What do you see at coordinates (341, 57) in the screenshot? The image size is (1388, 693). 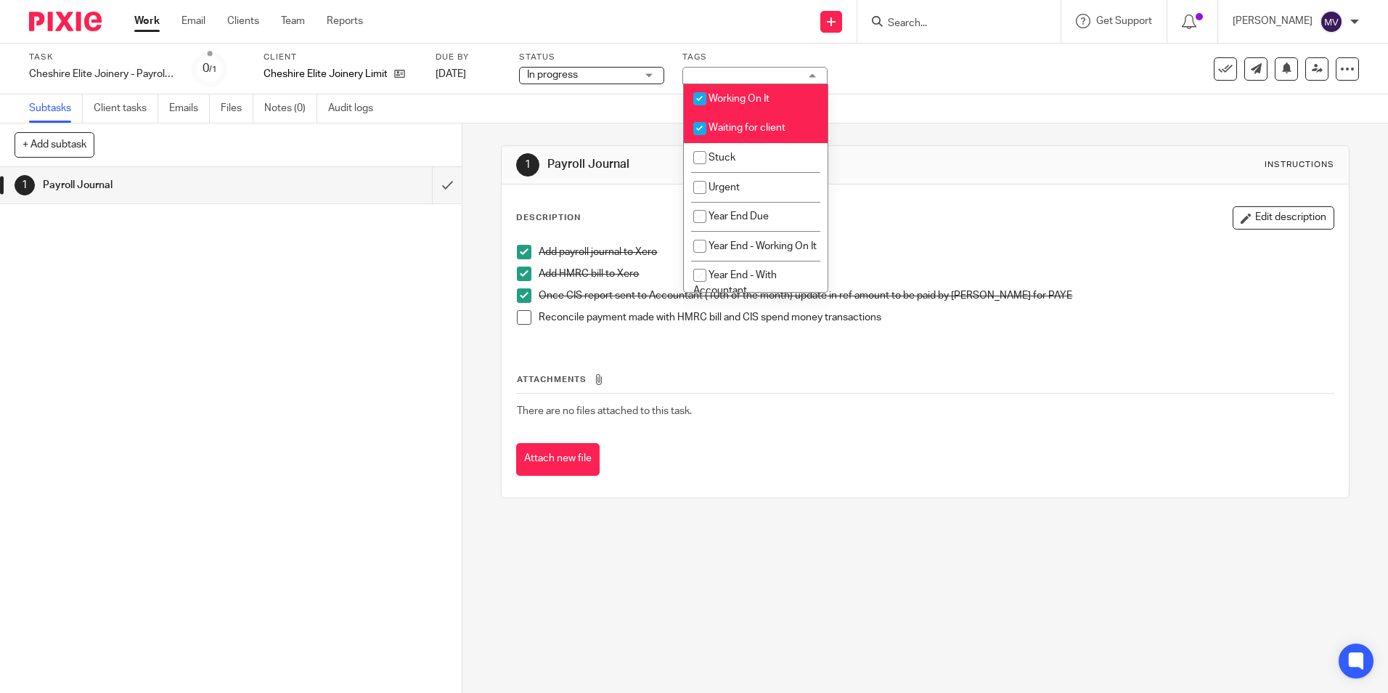 I see `label: Client` at bounding box center [341, 57].